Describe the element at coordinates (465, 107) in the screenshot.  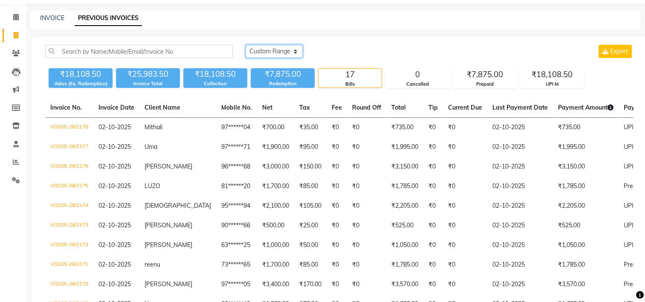
I see `span: Current Due` at that location.